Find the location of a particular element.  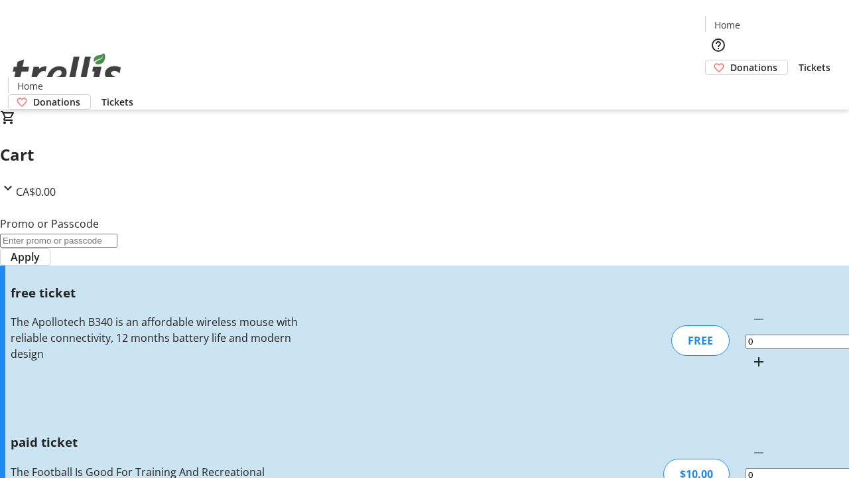

span: CA$0.00 is located at coordinates (36, 192).